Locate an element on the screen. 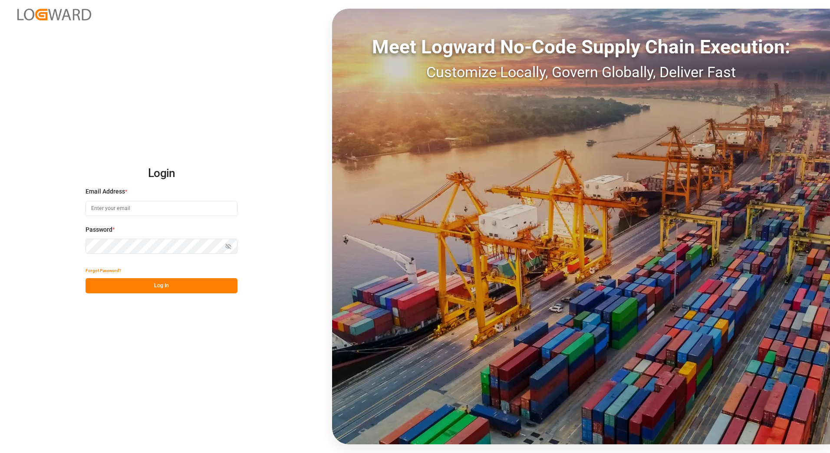  button: Log In is located at coordinates (161, 286).